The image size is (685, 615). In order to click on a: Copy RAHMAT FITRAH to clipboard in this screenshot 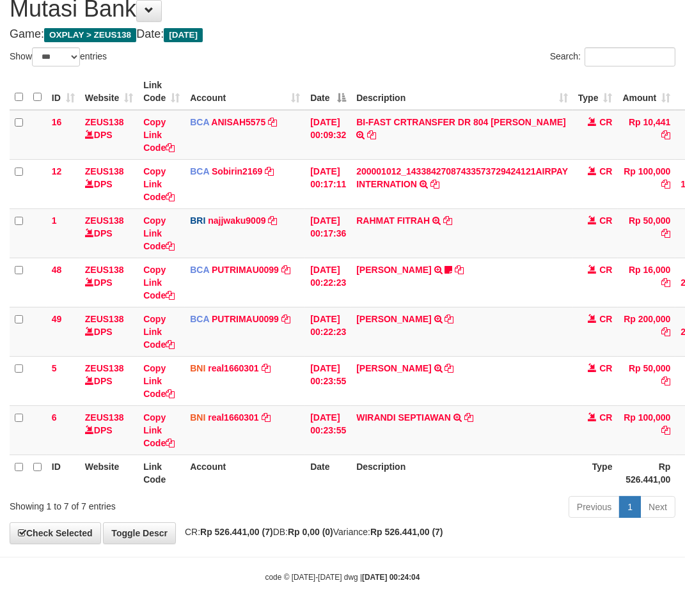, I will do `click(448, 221)`.